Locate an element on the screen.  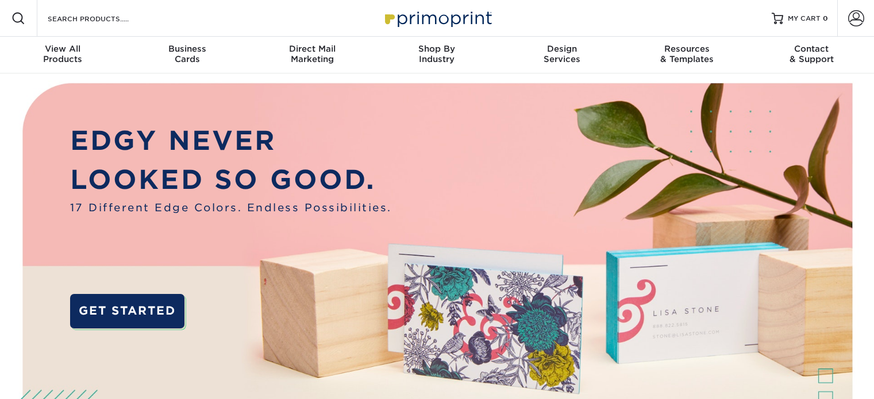
img: Primoprint is located at coordinates (437, 18).